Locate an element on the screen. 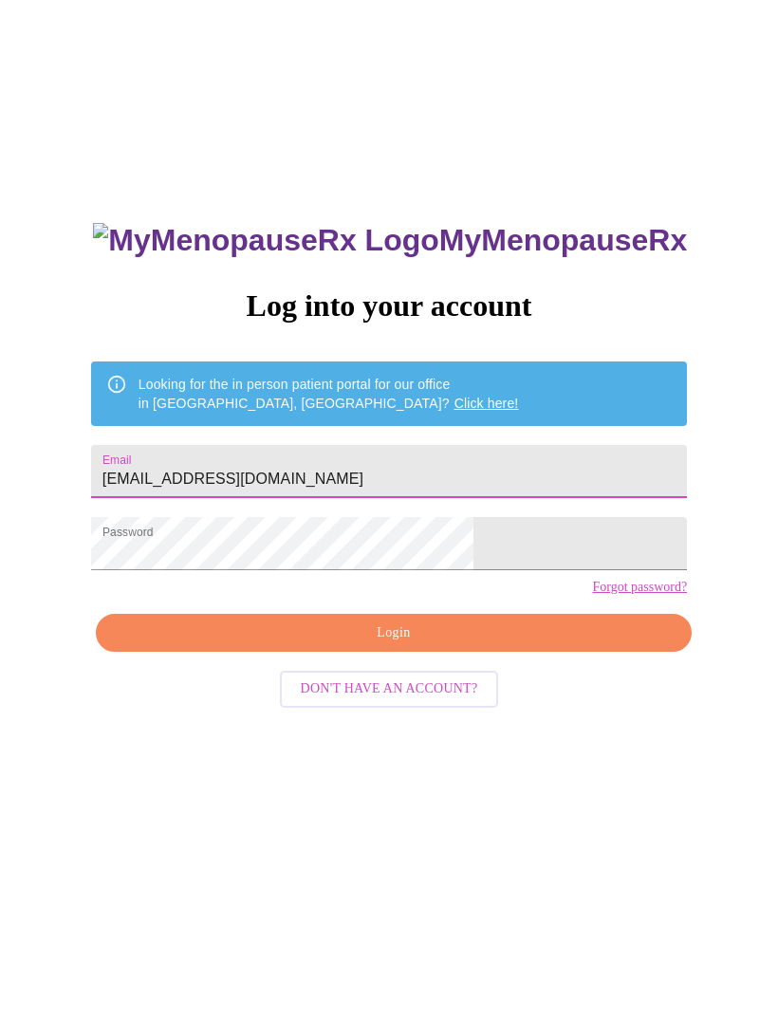  span: Don't have an account? is located at coordinates (389, 689).